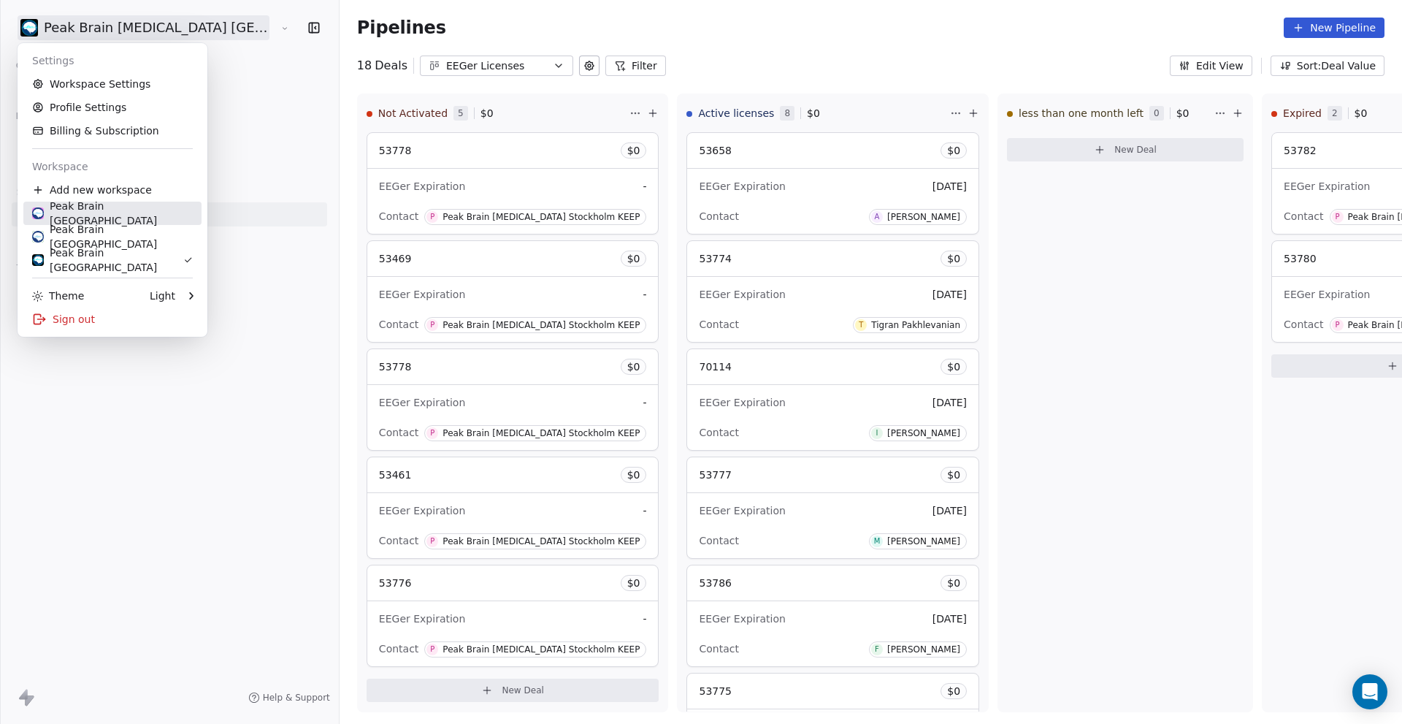 The image size is (1402, 724). What do you see at coordinates (112, 107) in the screenshot?
I see `a: Profile Settings` at bounding box center [112, 107].